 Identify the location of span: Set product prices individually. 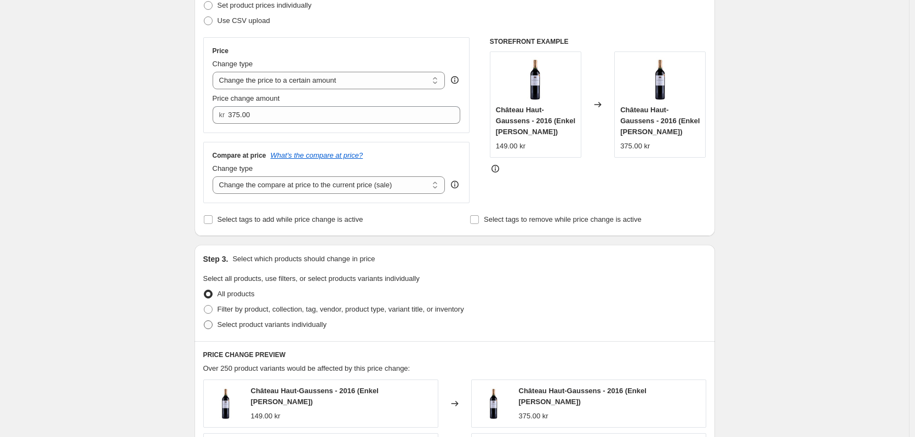
(265, 5).